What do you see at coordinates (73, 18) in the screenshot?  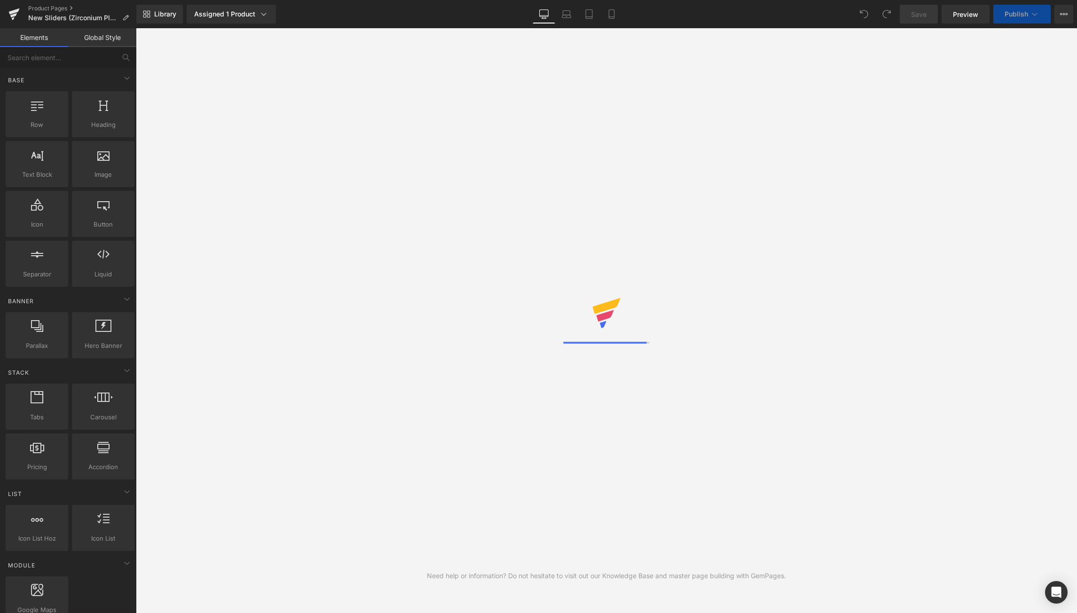 I see `span: New Sliders (Zirconium Plates)` at bounding box center [73, 18].